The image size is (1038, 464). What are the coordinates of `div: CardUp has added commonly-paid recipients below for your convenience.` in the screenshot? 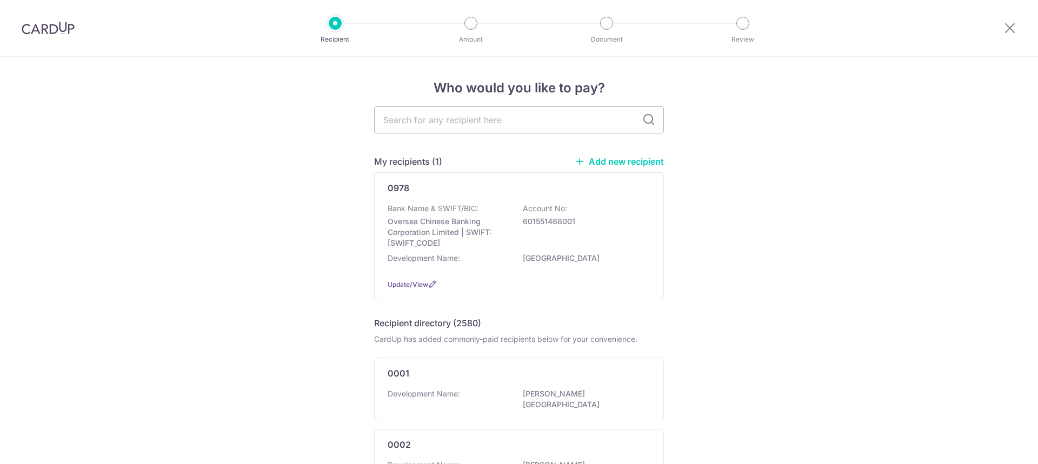 It's located at (519, 340).